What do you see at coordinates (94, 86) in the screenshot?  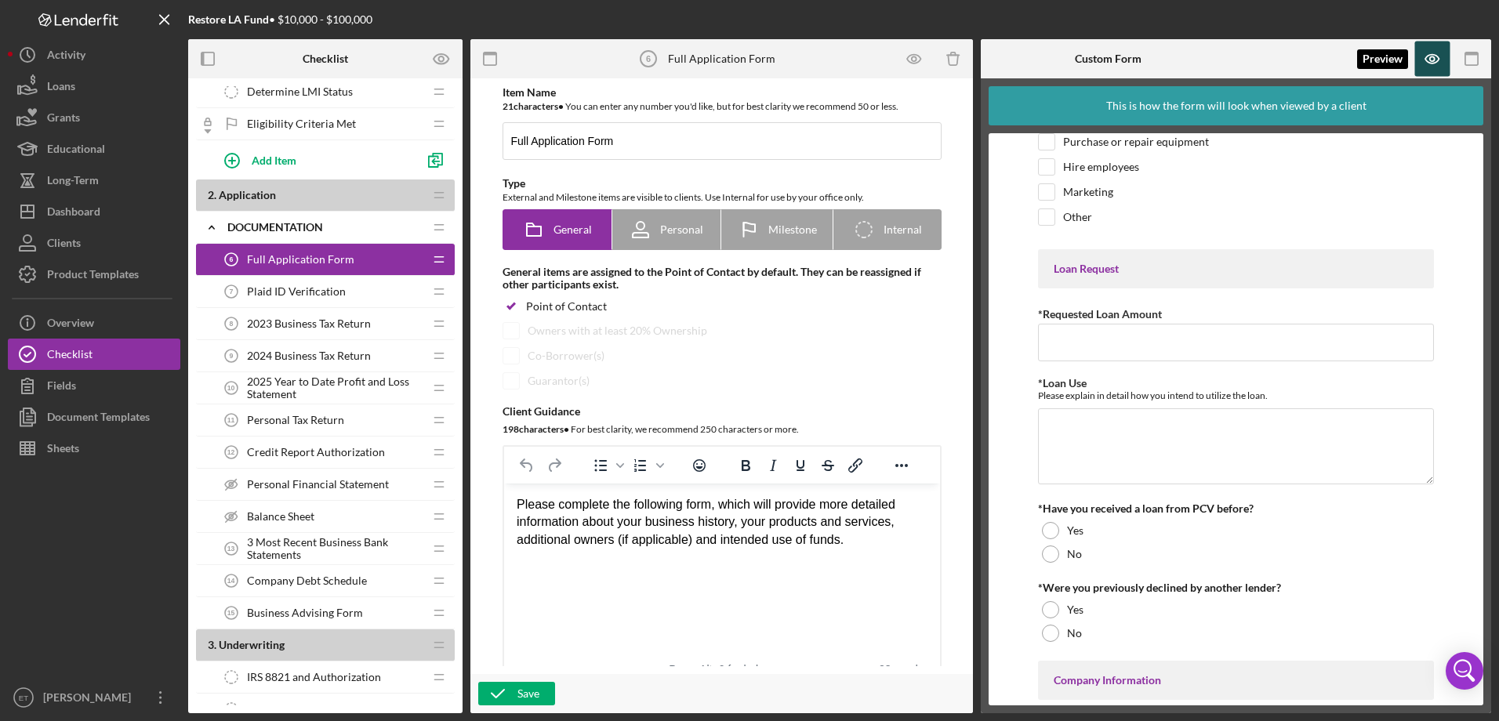 I see `button: Loans` at bounding box center [94, 86].